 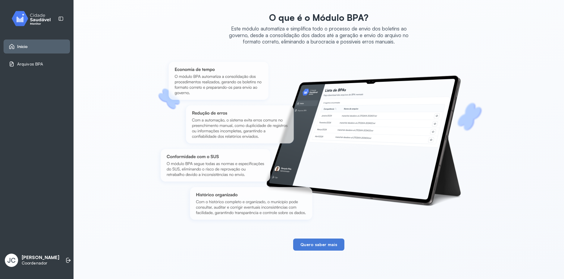 What do you see at coordinates (23, 46) in the screenshot?
I see `span: Início` at bounding box center [23, 46].